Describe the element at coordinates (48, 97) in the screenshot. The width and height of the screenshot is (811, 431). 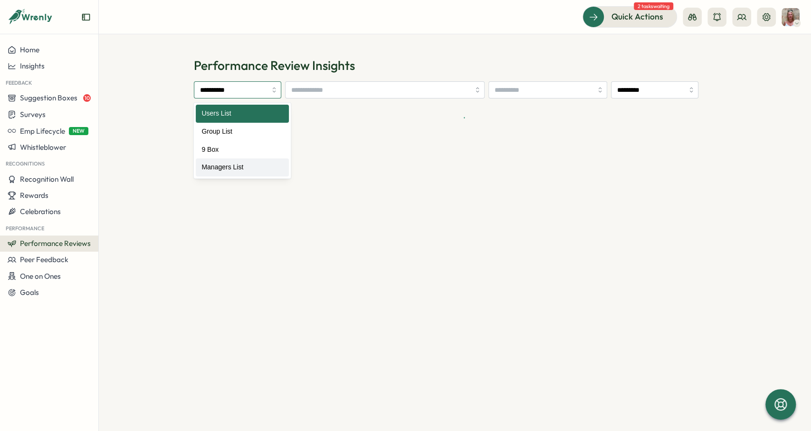
I see `span: Suggestion Boxes` at that location.